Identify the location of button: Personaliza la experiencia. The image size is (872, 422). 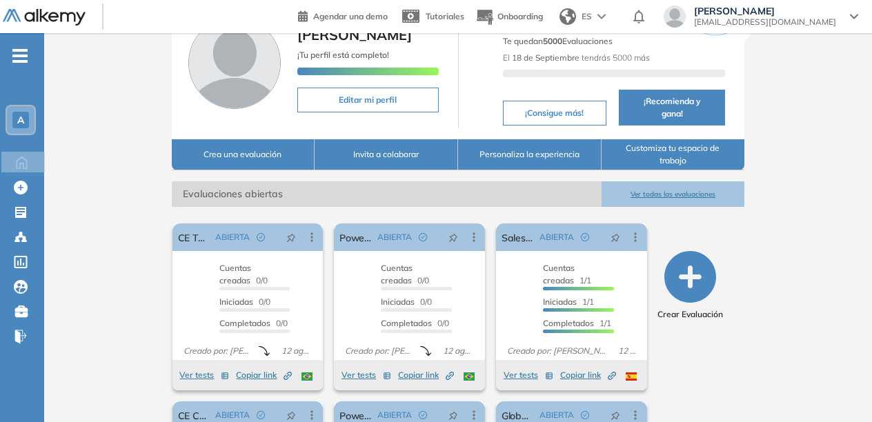
(530, 155).